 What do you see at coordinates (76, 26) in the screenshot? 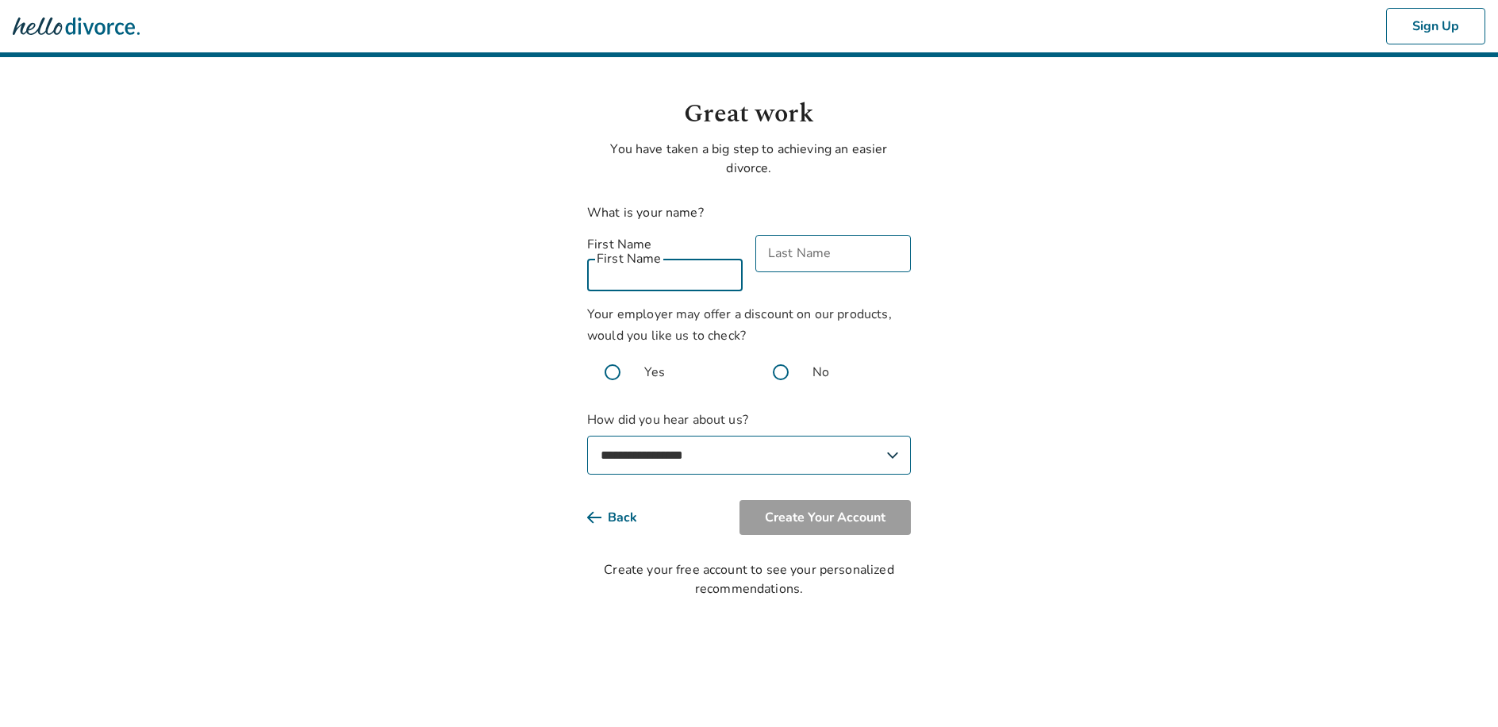
I see `img: Hello Divorce Logo` at bounding box center [76, 26].